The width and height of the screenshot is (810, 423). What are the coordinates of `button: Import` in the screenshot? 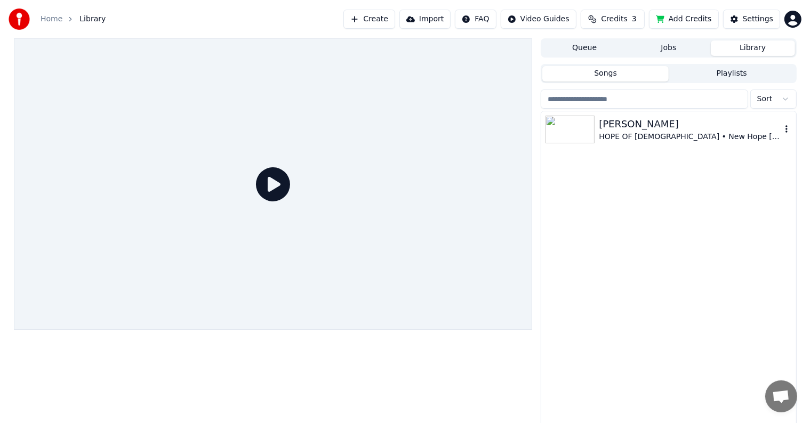 It's located at (425, 19).